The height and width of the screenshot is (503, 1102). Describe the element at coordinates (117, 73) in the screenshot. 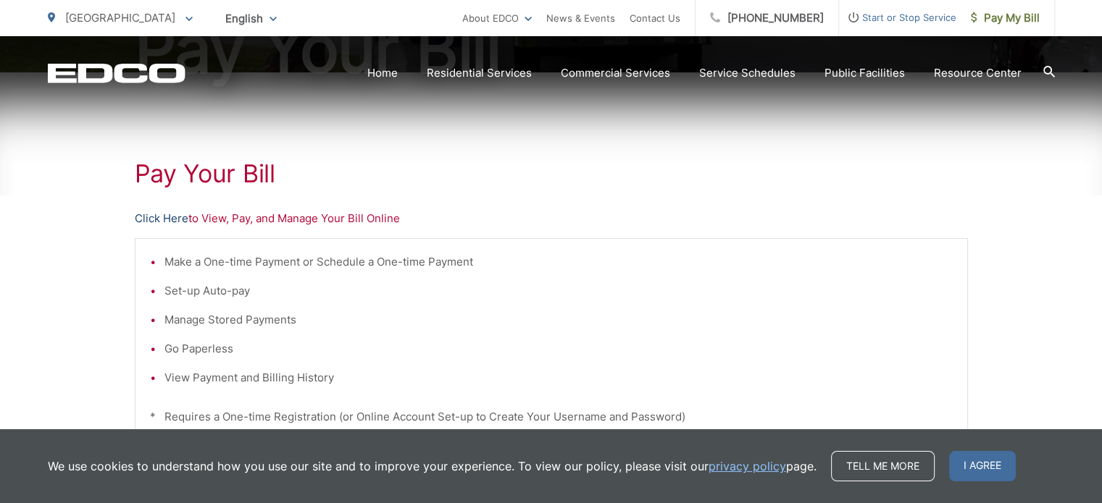

I see `a: EDCD logo. Return to the homepage.` at that location.